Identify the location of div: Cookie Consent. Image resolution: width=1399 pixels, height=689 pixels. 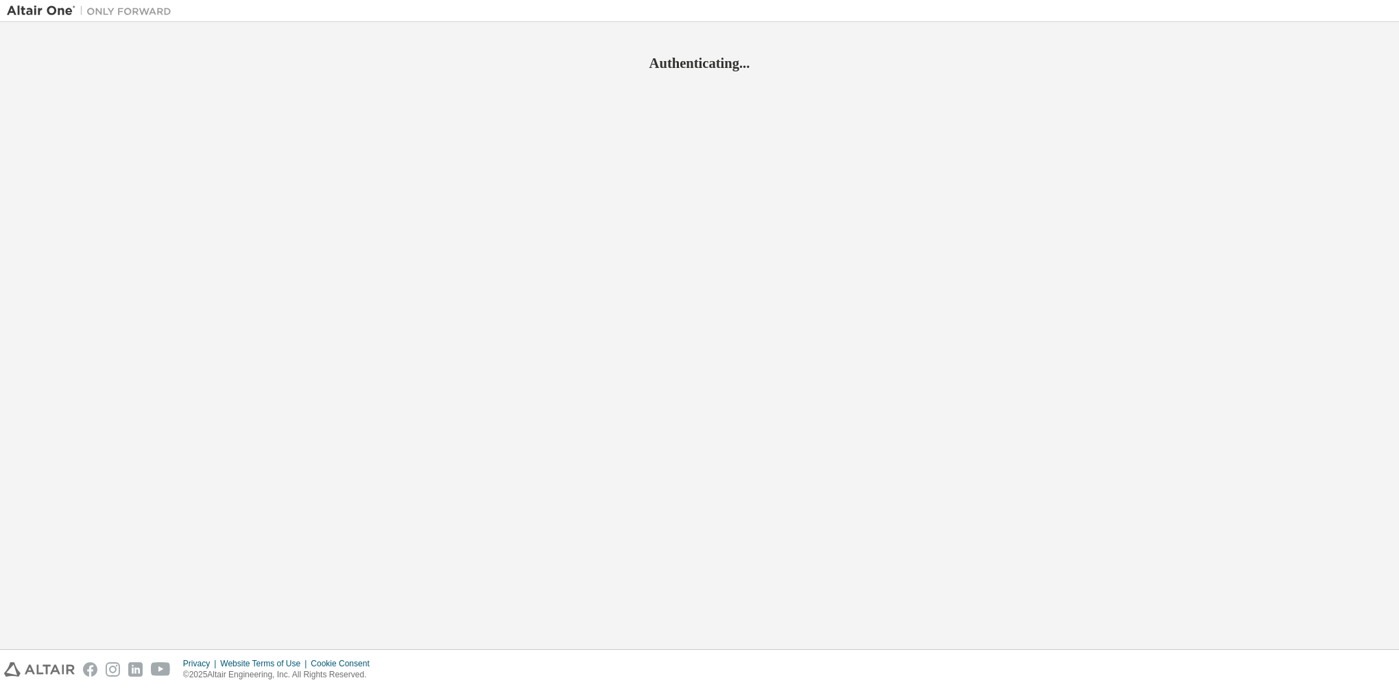
(344, 663).